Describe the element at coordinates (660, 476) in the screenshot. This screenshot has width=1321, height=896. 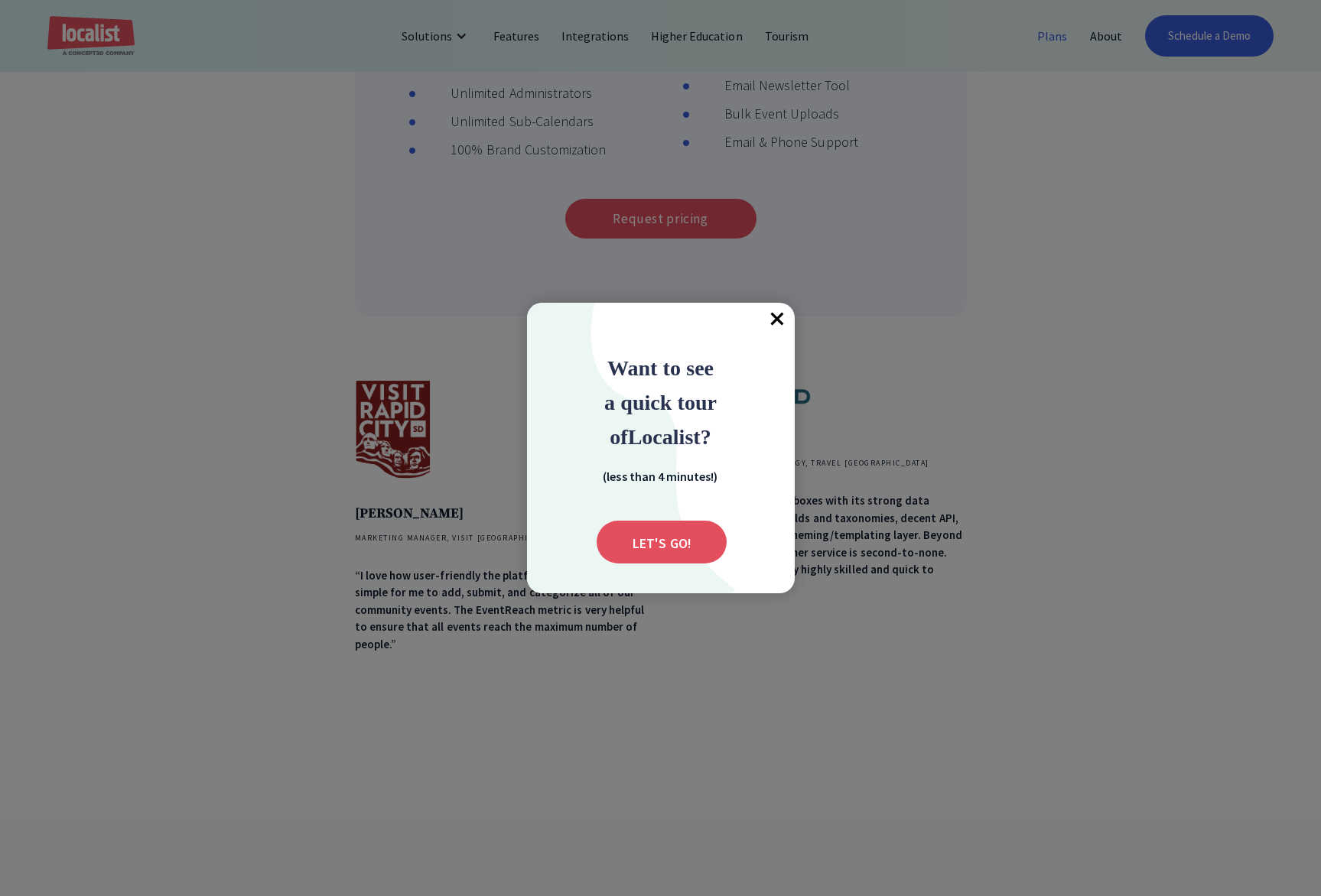
I see `div: (less than 4 minutes!)` at that location.